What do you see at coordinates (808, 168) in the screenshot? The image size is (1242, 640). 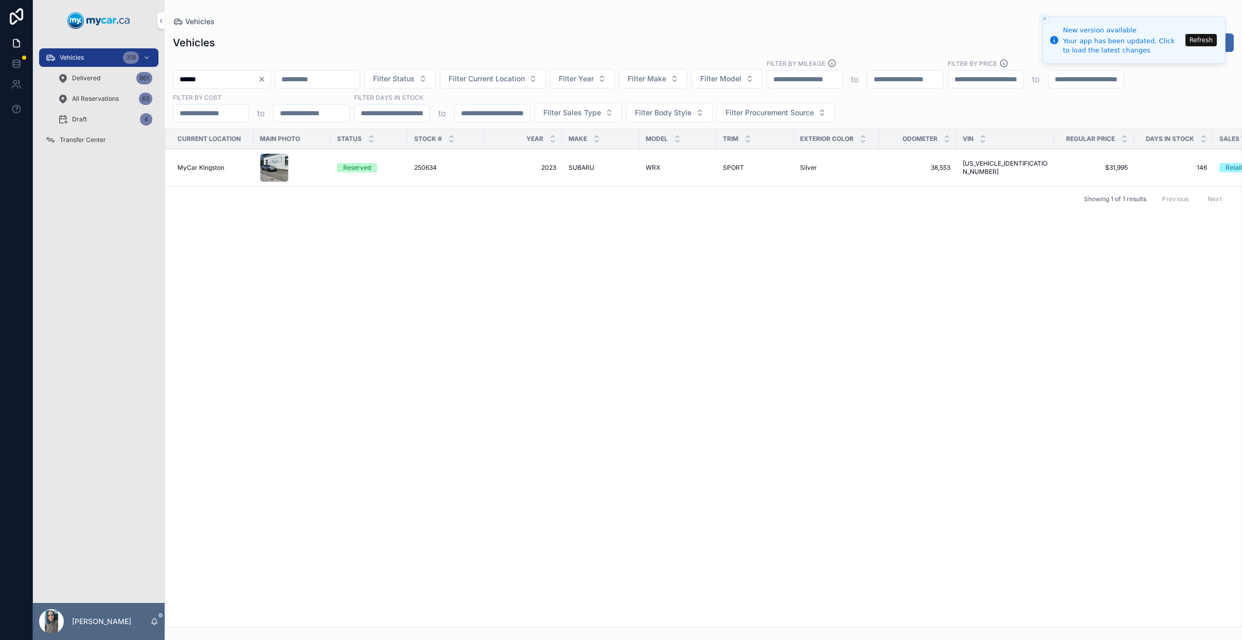 I see `span: Silver` at bounding box center [808, 168].